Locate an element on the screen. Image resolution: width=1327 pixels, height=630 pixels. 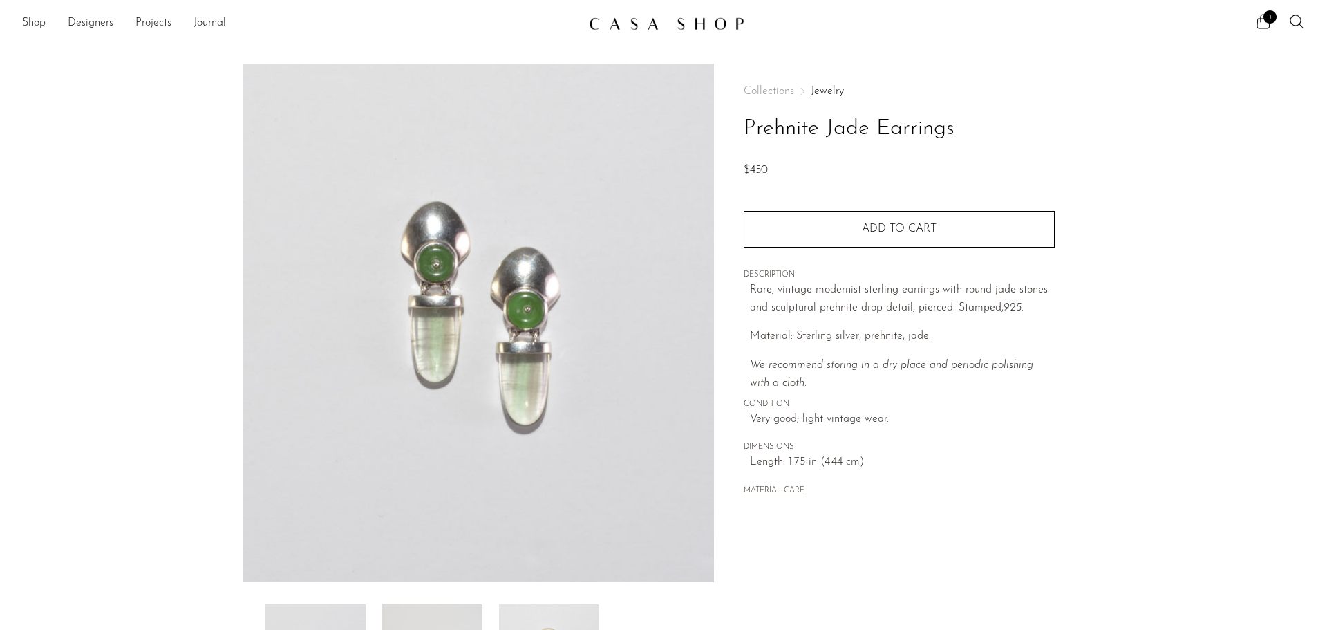
span: DESCRIPTION is located at coordinates (899, 275).